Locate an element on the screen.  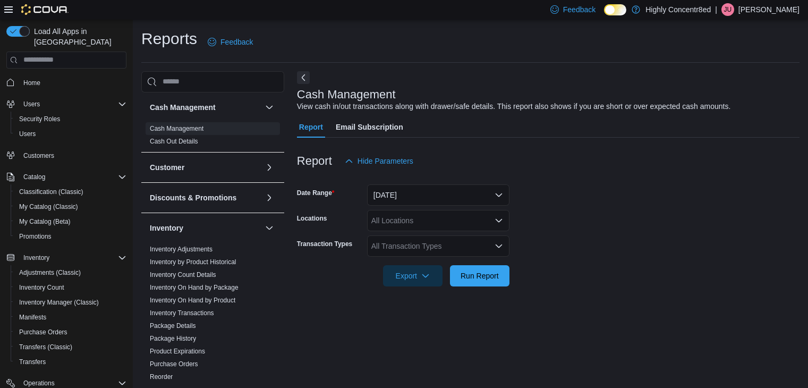
a: Product Expirations is located at coordinates (177, 351).